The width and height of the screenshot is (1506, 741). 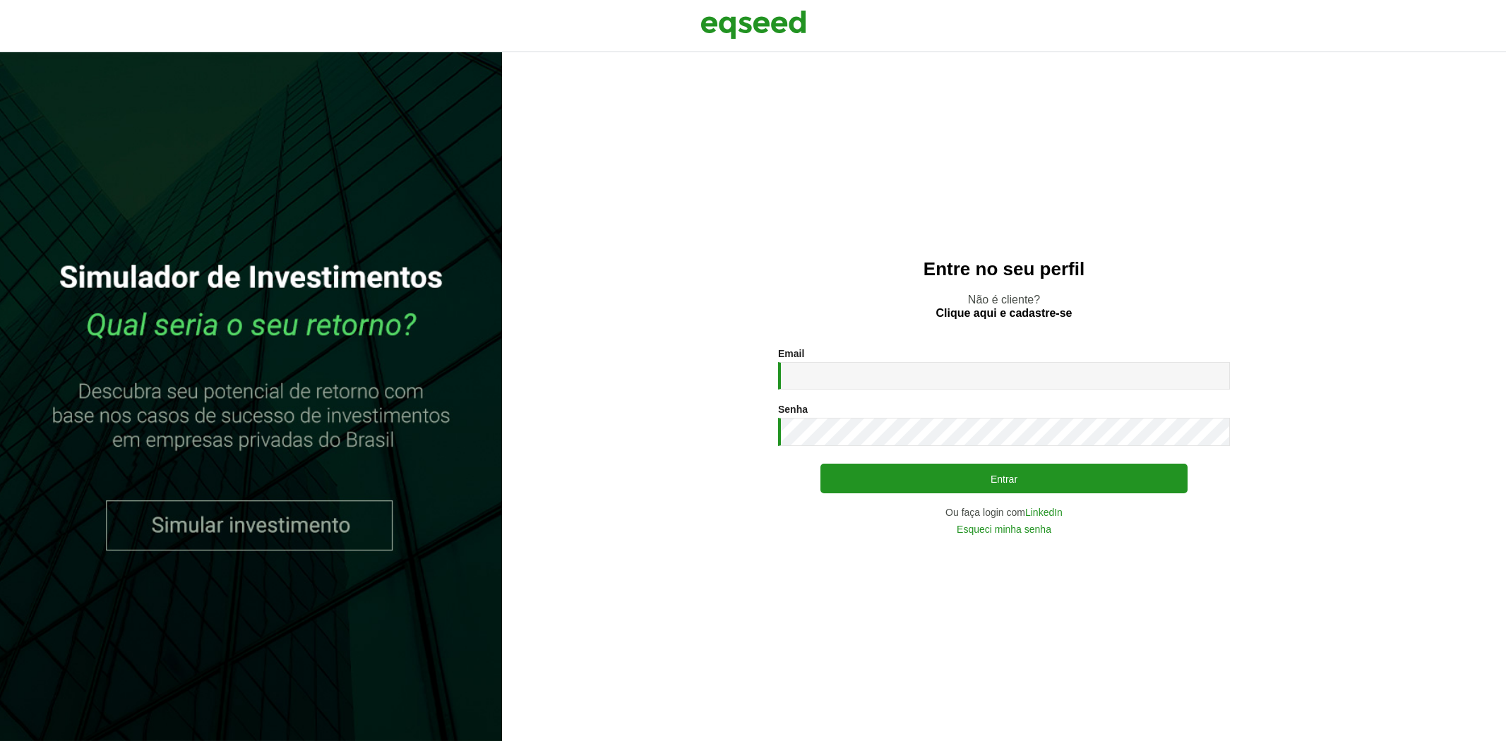 What do you see at coordinates (1004, 513) in the screenshot?
I see `div: Ou faça login com` at bounding box center [1004, 513].